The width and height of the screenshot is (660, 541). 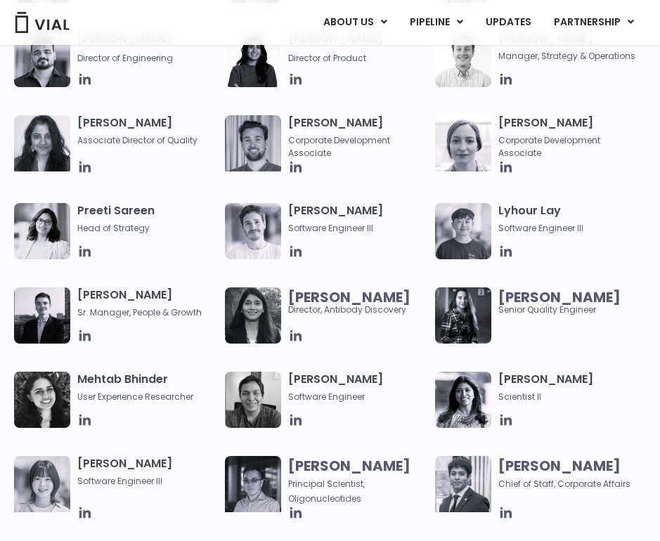 What do you see at coordinates (569, 56) in the screenshot?
I see `span: Manager, Strategy & Operations` at bounding box center [569, 56].